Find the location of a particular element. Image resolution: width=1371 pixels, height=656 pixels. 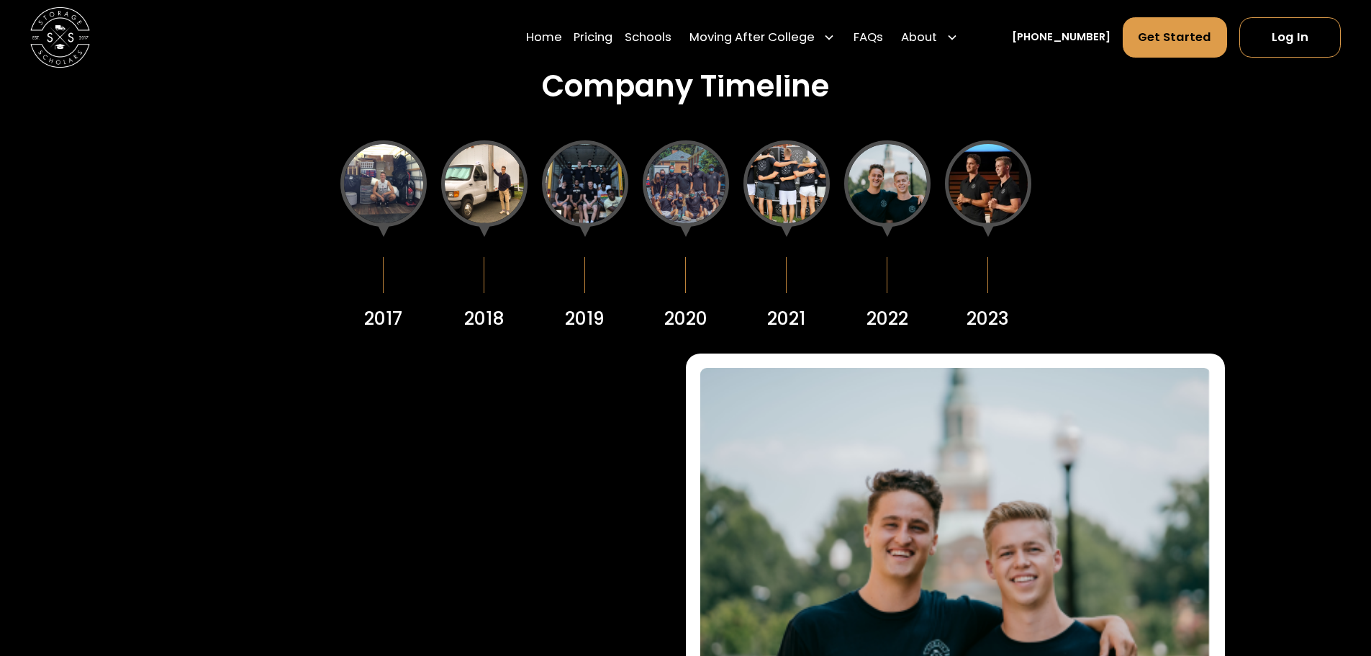

a: Schools is located at coordinates (648, 37).